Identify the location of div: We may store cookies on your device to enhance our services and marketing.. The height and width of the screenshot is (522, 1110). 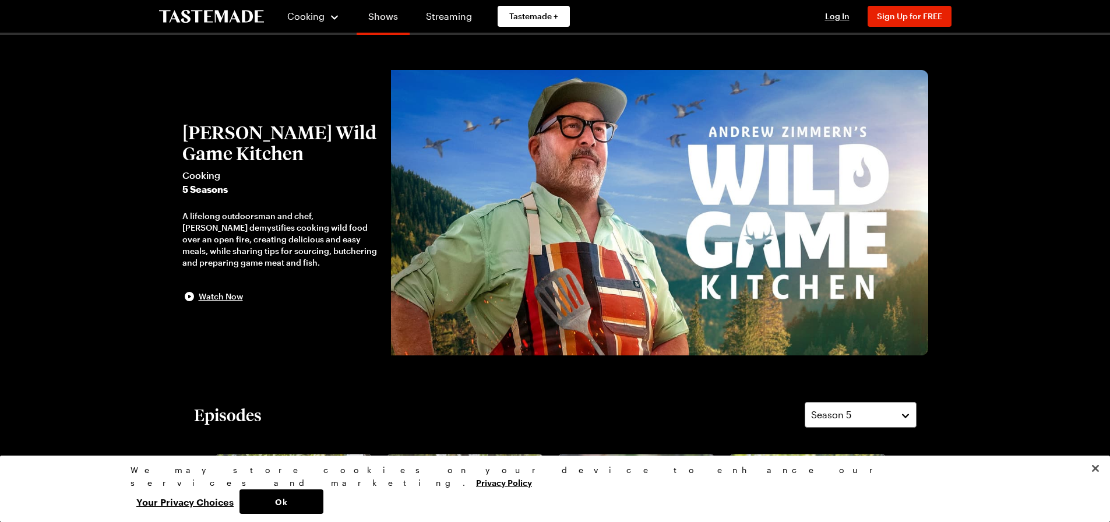
(550, 477).